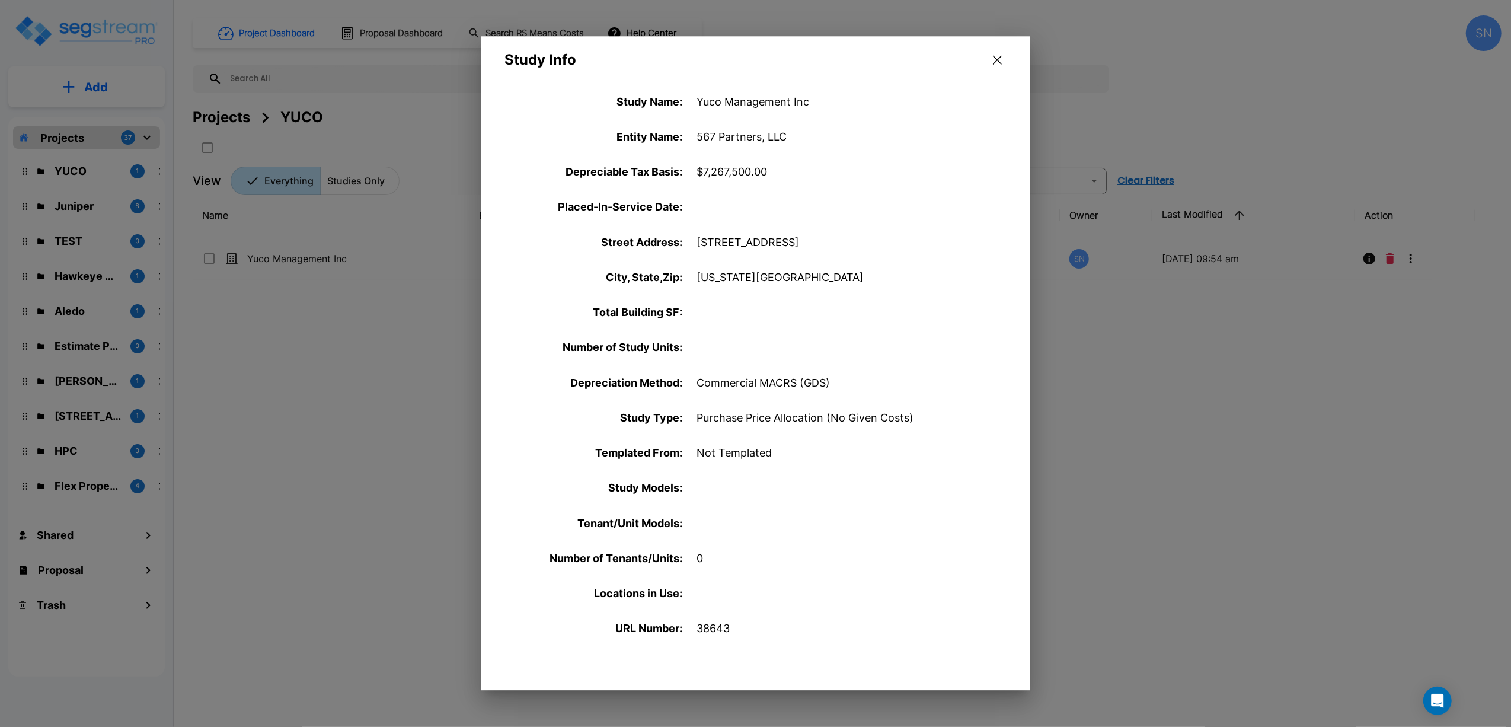  I want to click on p: Number of Tenants/Units :, so click(594, 558).